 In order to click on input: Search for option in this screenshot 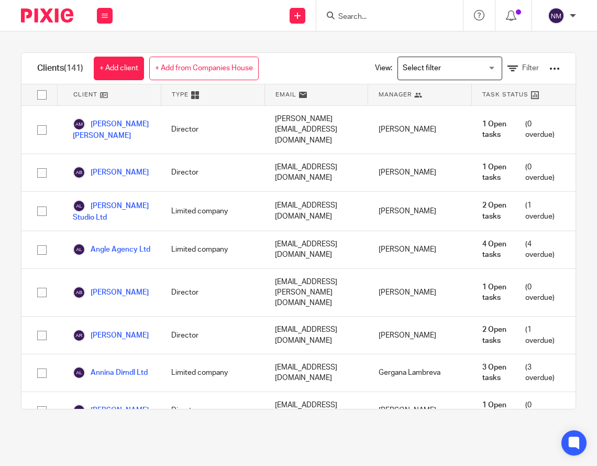, I will do `click(448, 68)`.